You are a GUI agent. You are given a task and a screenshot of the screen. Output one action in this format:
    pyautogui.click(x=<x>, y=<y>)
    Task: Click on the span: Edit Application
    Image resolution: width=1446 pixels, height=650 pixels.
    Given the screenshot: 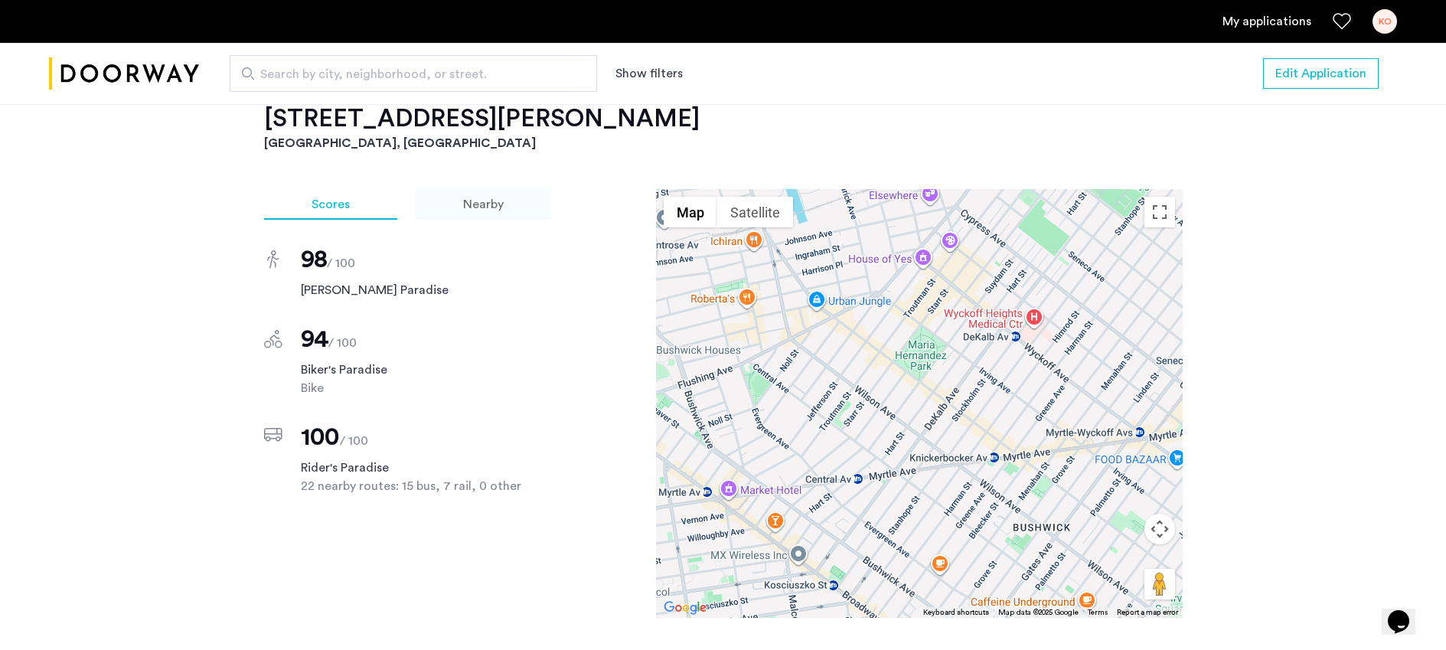 What is the action you would take?
    pyautogui.click(x=1320, y=73)
    